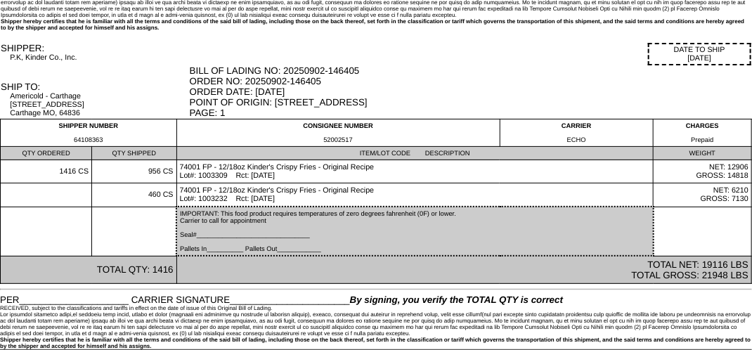  I want to click on td: NET: 12906 GROSS: 14818, so click(703, 172).